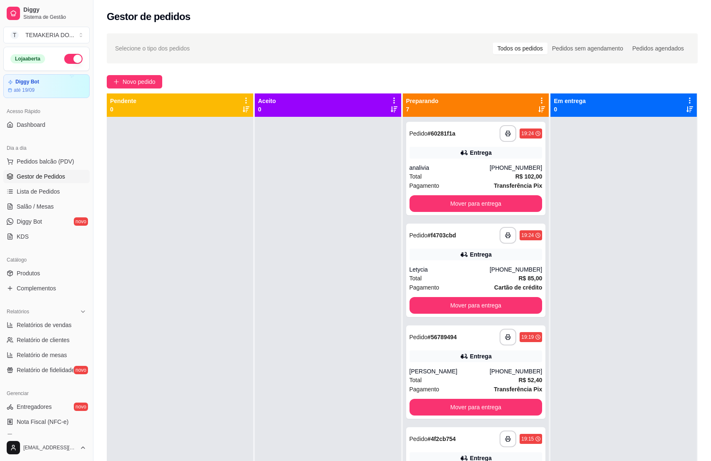 The image size is (711, 461). What do you see at coordinates (528, 439) in the screenshot?
I see `div: 19:15` at bounding box center [528, 439].